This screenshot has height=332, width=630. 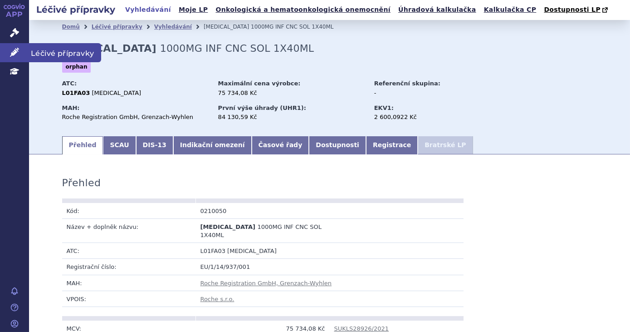 What do you see at coordinates (129, 210) in the screenshot?
I see `td: Kód:` at bounding box center [129, 210].